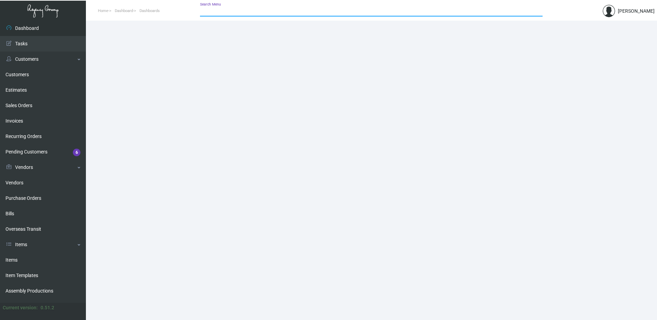  What do you see at coordinates (149, 11) in the screenshot?
I see `span: Dashboards` at bounding box center [149, 11].